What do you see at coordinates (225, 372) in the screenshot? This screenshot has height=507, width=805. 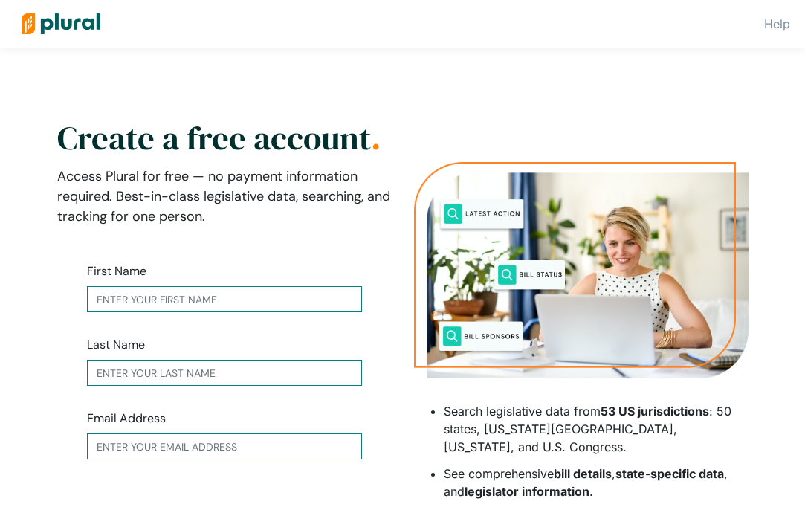 I see `input: Enter your last name` at bounding box center [225, 372].